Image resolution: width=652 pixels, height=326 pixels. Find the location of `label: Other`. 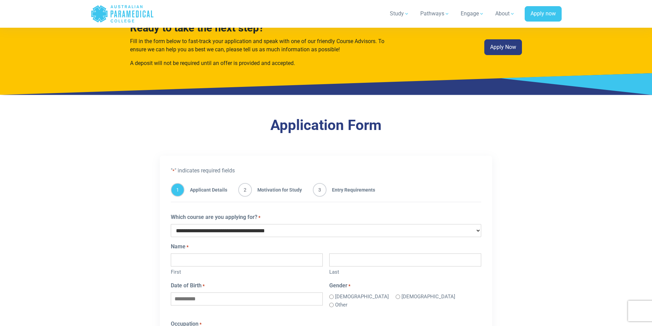

label: Other is located at coordinates (341, 305).